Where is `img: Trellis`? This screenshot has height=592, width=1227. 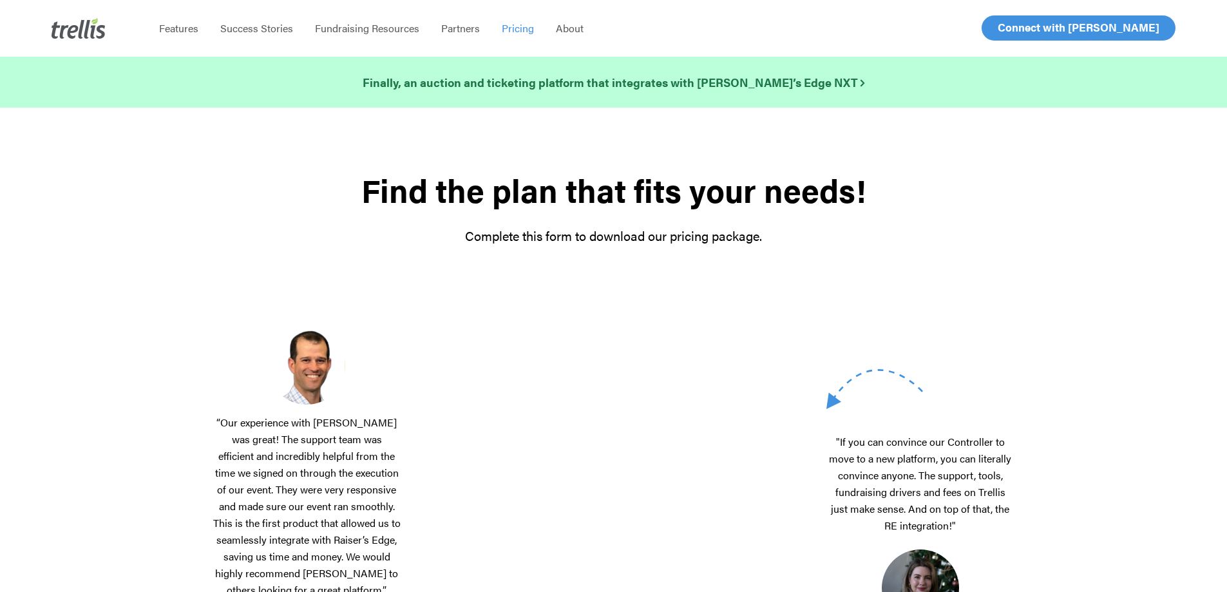 img: Trellis is located at coordinates (79, 28).